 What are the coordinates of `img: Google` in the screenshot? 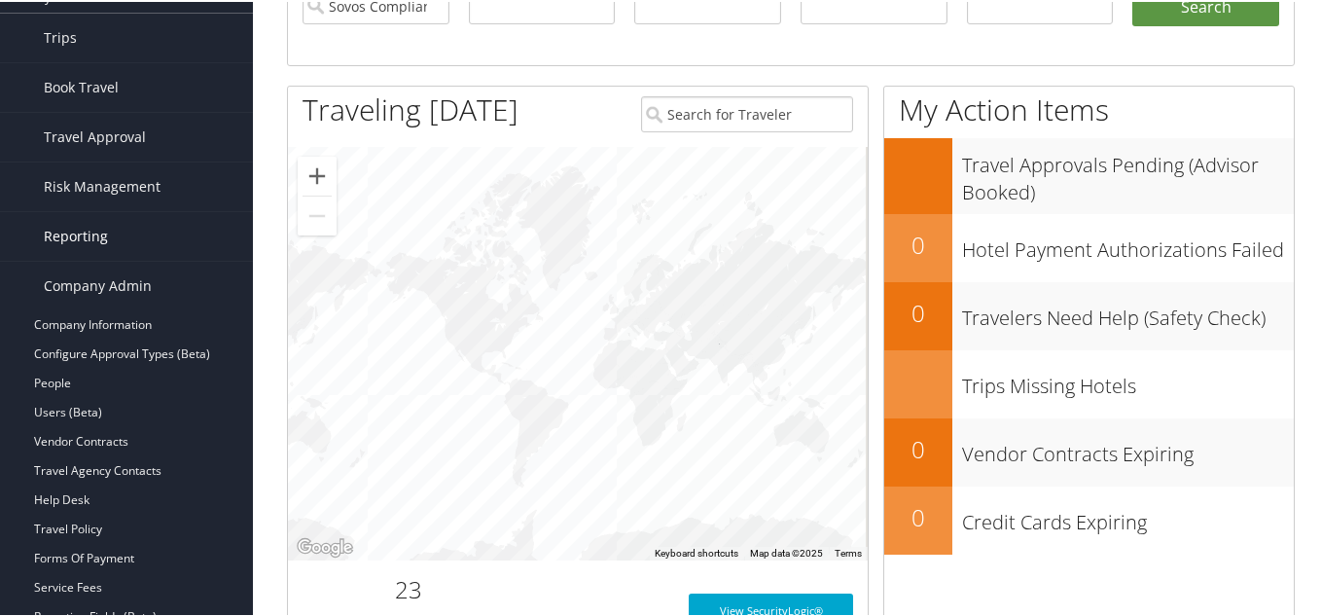 It's located at (325, 546).